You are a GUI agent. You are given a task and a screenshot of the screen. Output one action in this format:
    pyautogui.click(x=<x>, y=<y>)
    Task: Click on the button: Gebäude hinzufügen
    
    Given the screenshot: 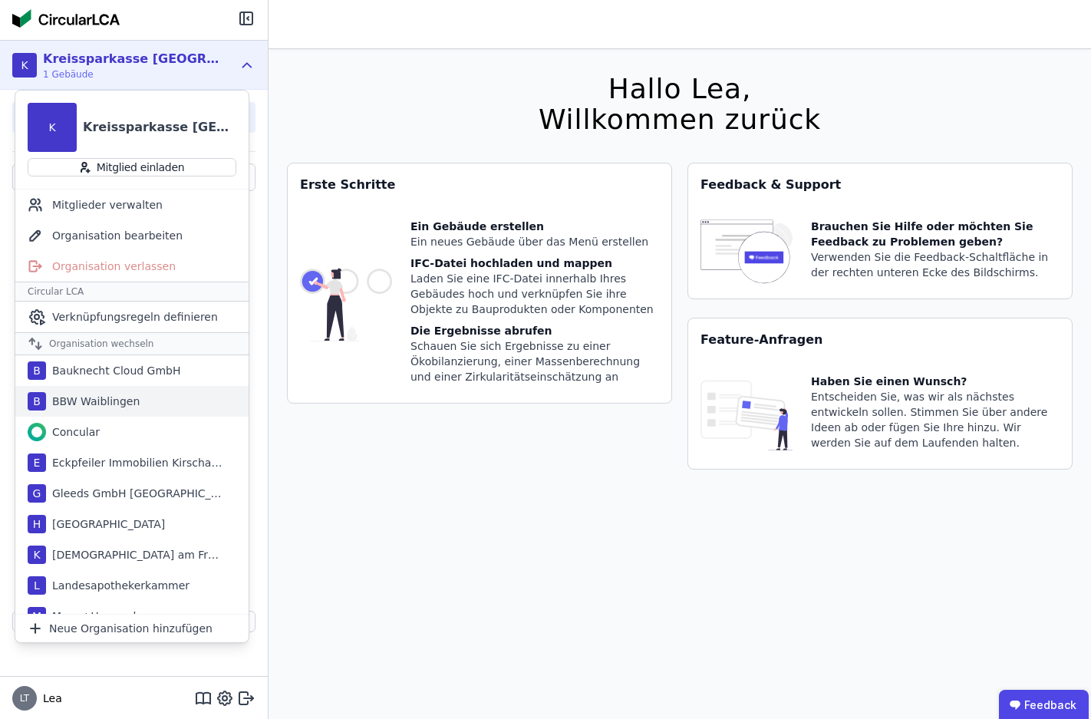 What is the action you would take?
    pyautogui.click(x=133, y=621)
    